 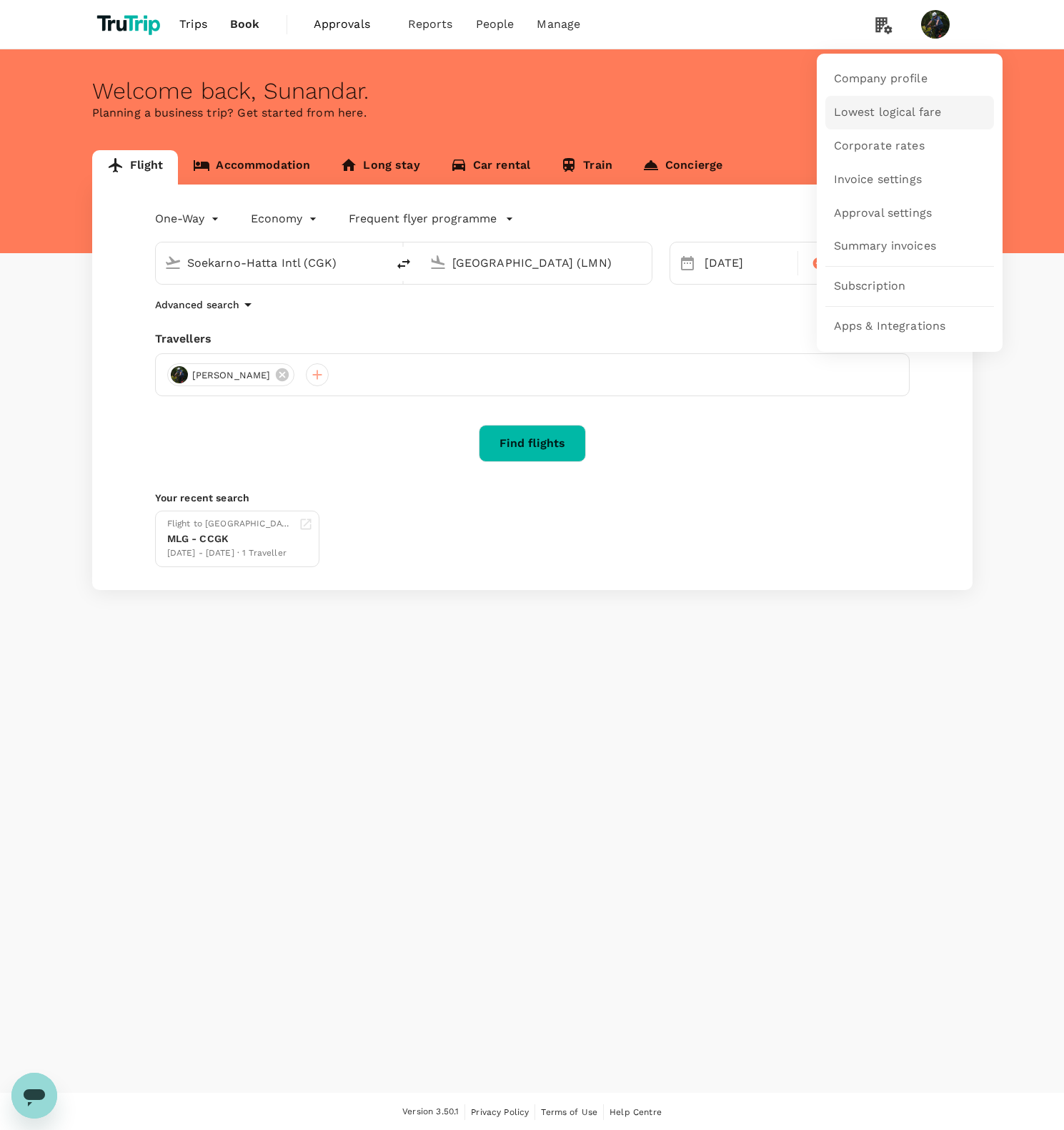 What do you see at coordinates (558, 24) in the screenshot?
I see `span: Manage` at bounding box center [558, 24].